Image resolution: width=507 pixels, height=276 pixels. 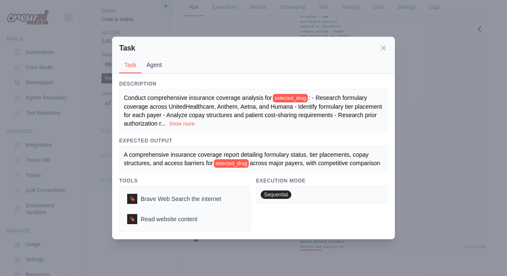 I want to click on h3: Description, so click(x=254, y=84).